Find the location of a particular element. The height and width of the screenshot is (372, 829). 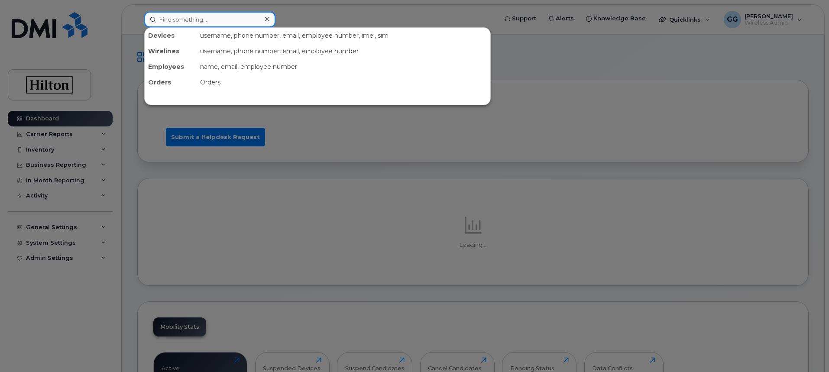

div: Devices is located at coordinates (171, 36).